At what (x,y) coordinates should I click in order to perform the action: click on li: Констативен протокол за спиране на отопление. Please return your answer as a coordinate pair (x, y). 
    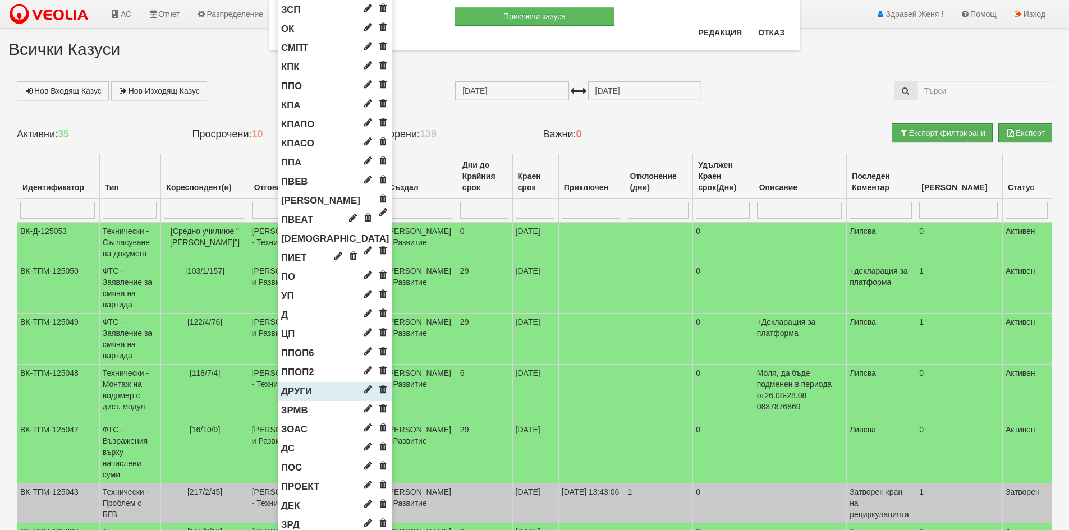
    Looking at the image, I should click on (335, 144).